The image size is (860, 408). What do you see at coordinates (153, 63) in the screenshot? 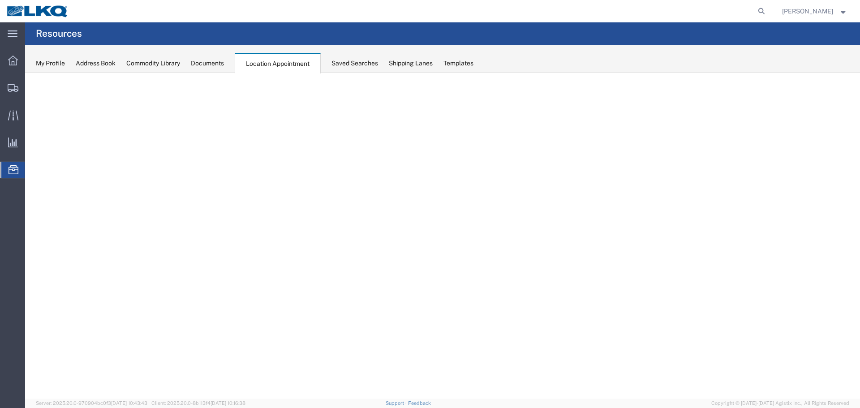
I see `div: Commodity Library` at bounding box center [153, 63].